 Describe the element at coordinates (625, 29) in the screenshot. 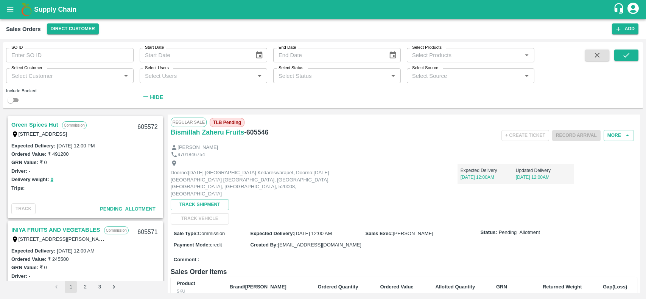

I see `button: Add` at that location.